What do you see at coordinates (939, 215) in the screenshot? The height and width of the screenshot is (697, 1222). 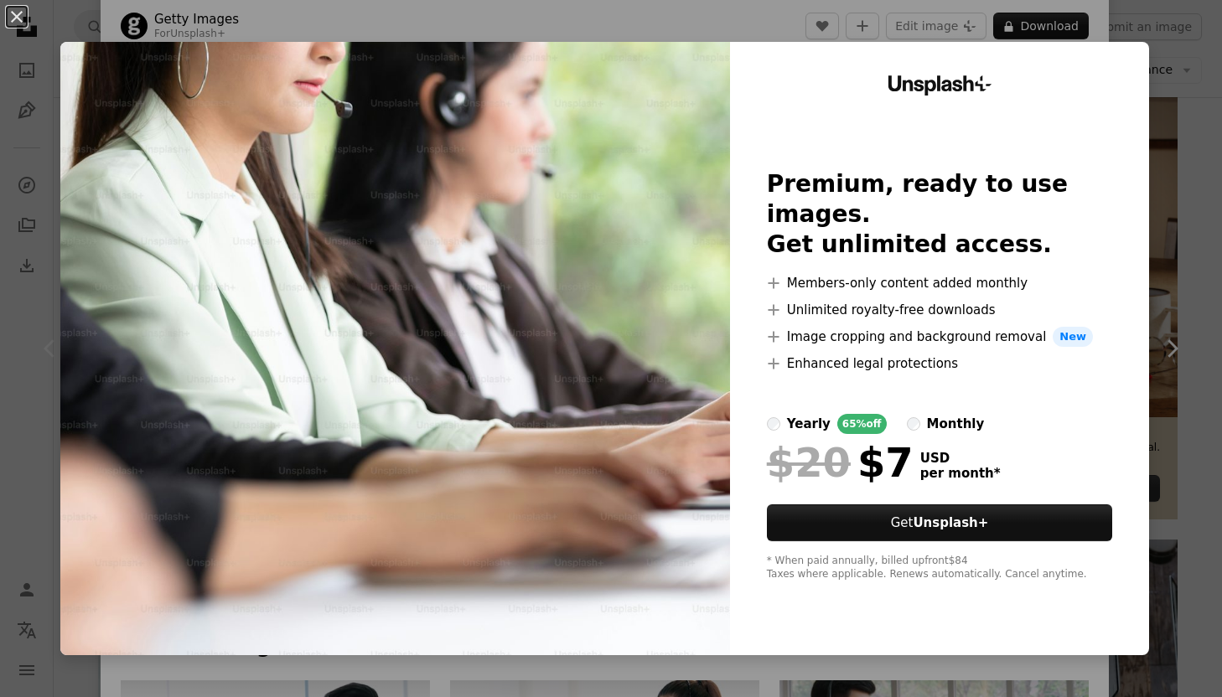 I see `h2: Premium, ready to use images. Get unlimited access.` at bounding box center [939, 215].